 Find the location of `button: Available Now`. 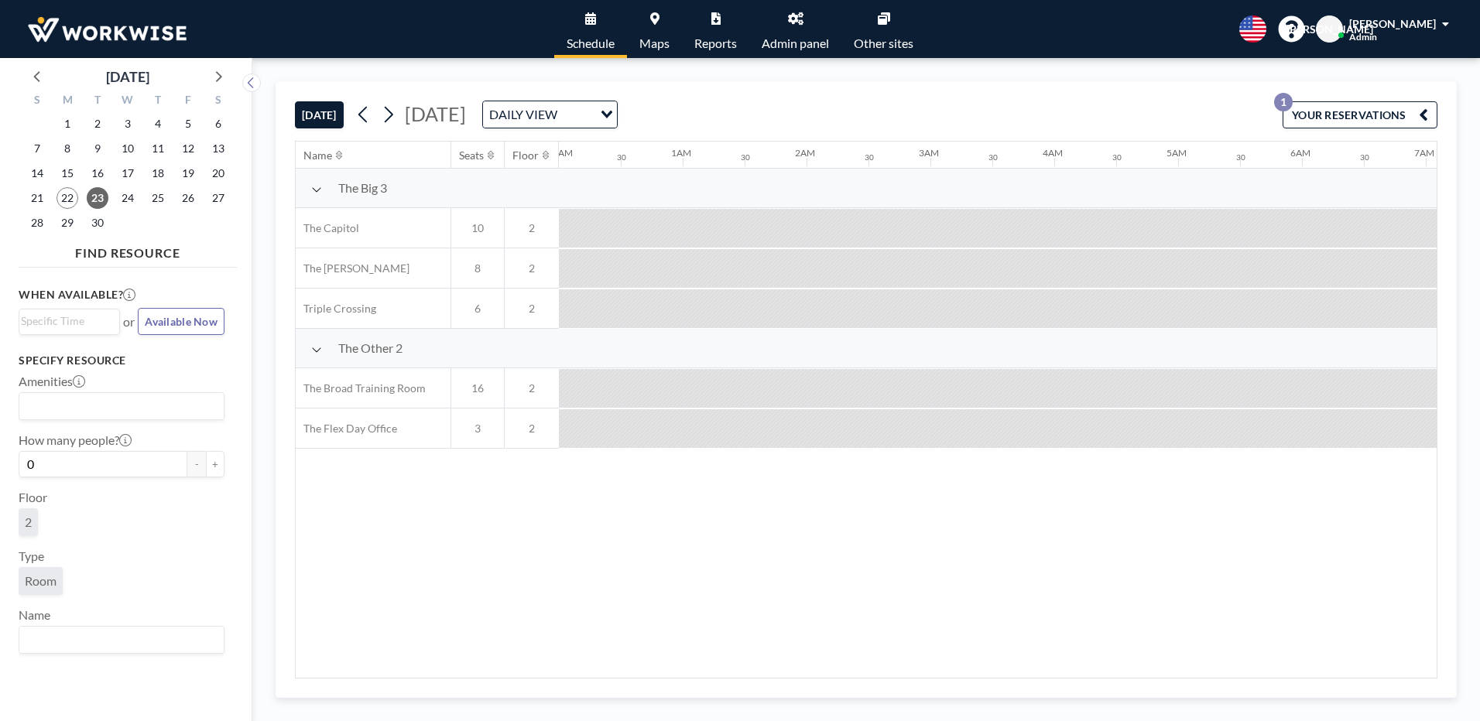

button: Available Now is located at coordinates (181, 321).